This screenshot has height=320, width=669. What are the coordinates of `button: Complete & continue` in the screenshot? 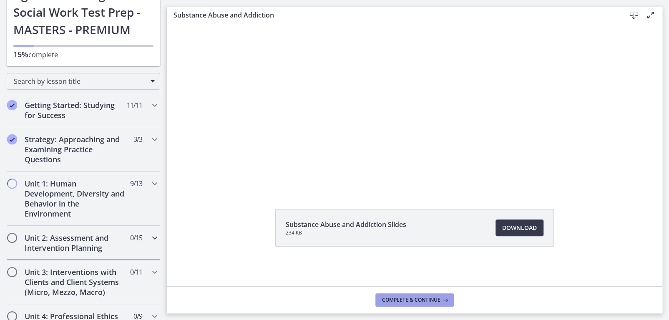 It's located at (414, 300).